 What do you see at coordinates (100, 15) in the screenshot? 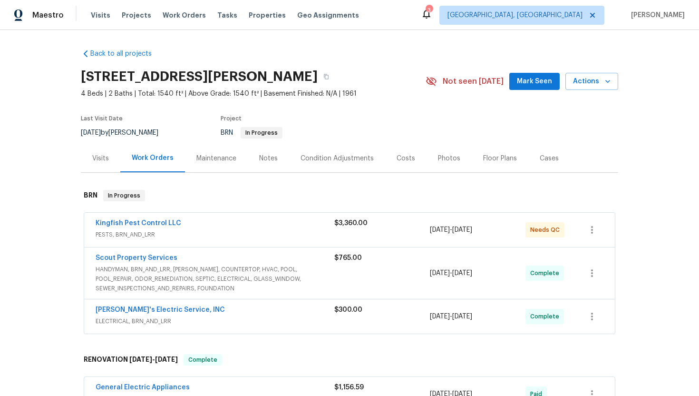
I see `span: Visits` at bounding box center [100, 15].